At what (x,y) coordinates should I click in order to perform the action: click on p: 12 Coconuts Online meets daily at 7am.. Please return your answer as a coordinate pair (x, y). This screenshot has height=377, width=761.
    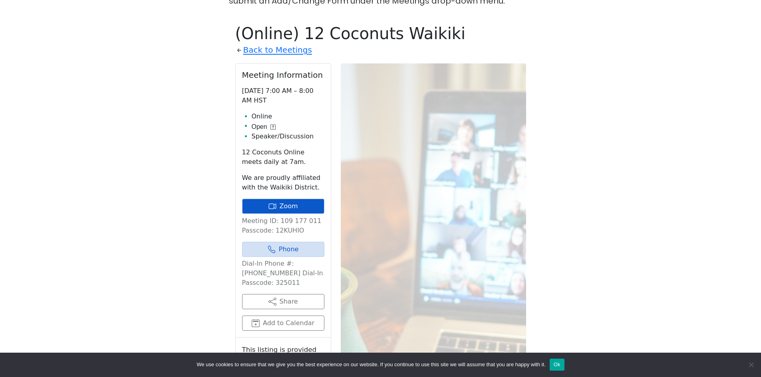
    Looking at the image, I should click on (283, 157).